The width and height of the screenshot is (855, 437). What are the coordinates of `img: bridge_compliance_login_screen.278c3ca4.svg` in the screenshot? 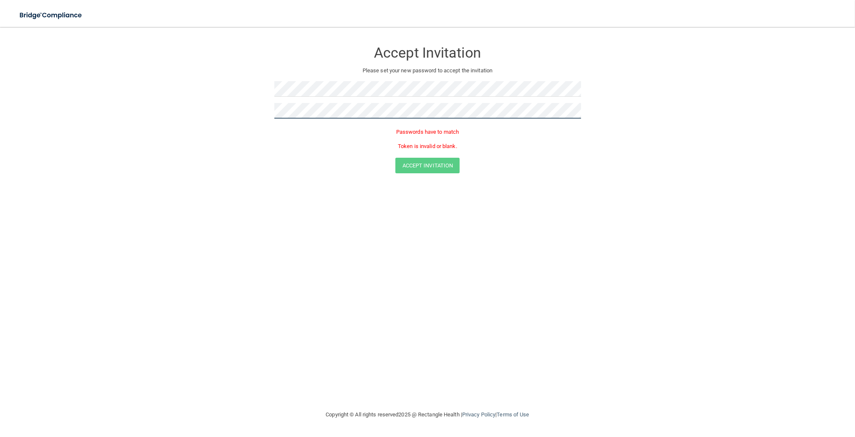 It's located at (51, 15).